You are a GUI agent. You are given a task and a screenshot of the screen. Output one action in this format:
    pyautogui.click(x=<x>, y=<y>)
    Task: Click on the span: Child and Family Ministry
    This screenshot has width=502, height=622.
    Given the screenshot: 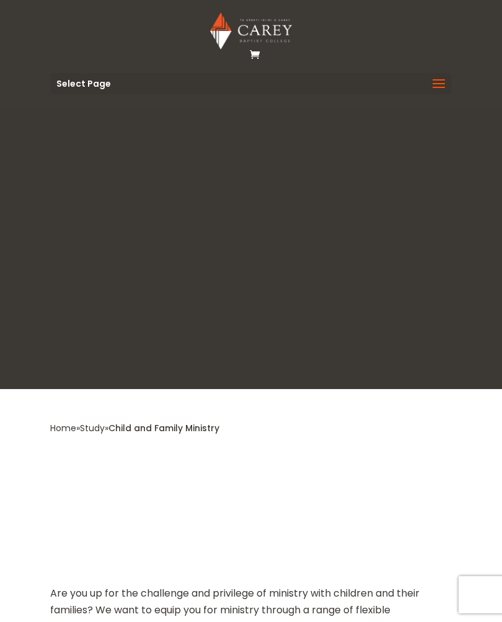 What is the action you would take?
    pyautogui.click(x=163, y=428)
    